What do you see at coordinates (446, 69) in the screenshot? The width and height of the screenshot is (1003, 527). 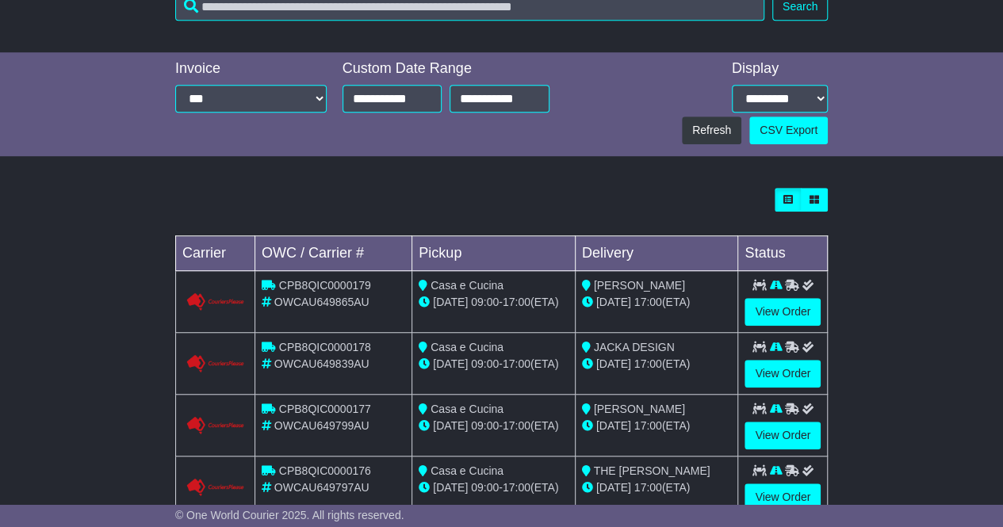 I see `div: Custom Date Range` at bounding box center [446, 69].